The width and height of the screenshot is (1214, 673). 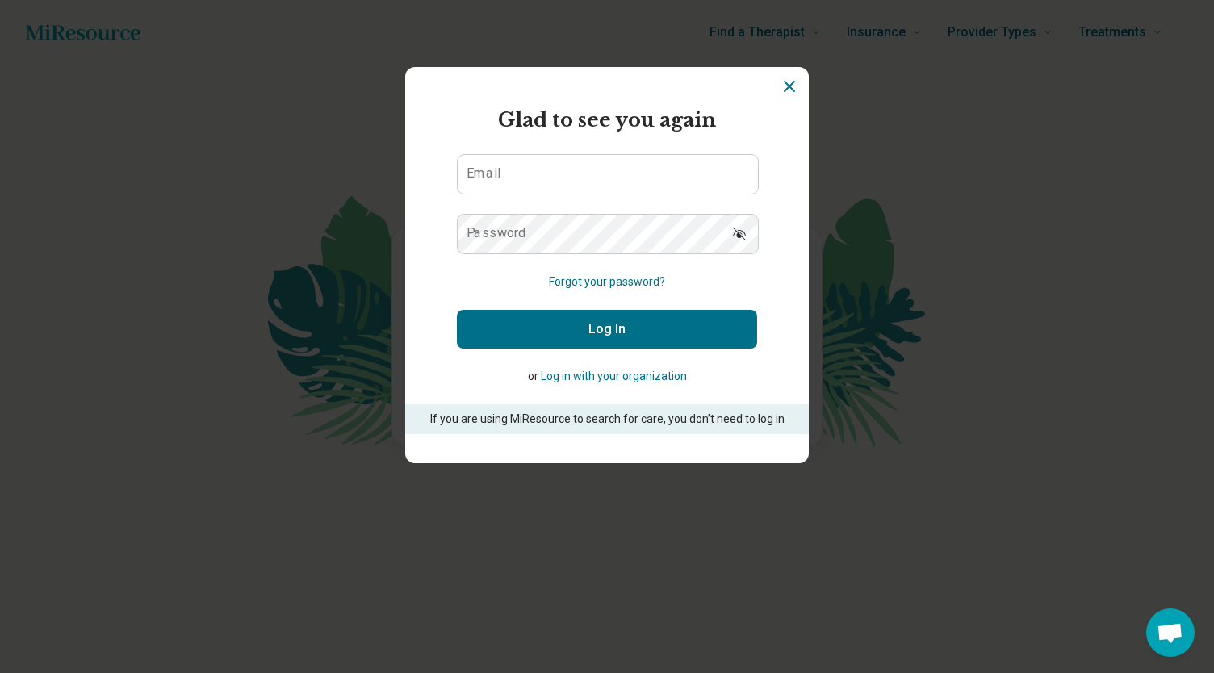 I want to click on button: Log In, so click(x=607, y=329).